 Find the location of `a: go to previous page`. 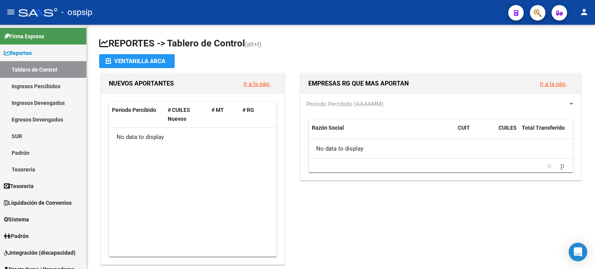

a: go to previous page is located at coordinates (550, 166).